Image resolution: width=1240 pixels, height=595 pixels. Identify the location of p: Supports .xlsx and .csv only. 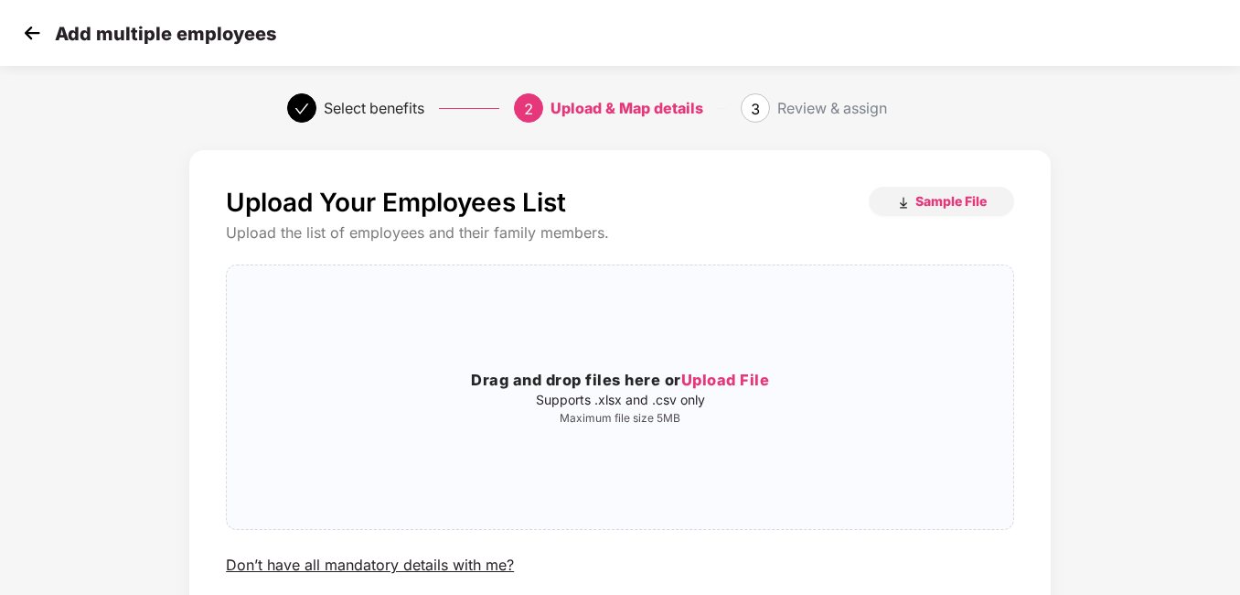
(620, 400).